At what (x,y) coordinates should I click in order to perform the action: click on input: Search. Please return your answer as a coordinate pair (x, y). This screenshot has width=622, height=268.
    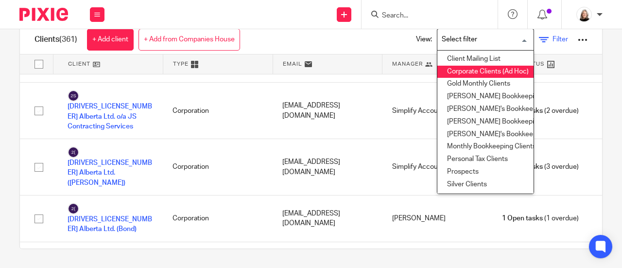
    Looking at the image, I should click on (425, 16).